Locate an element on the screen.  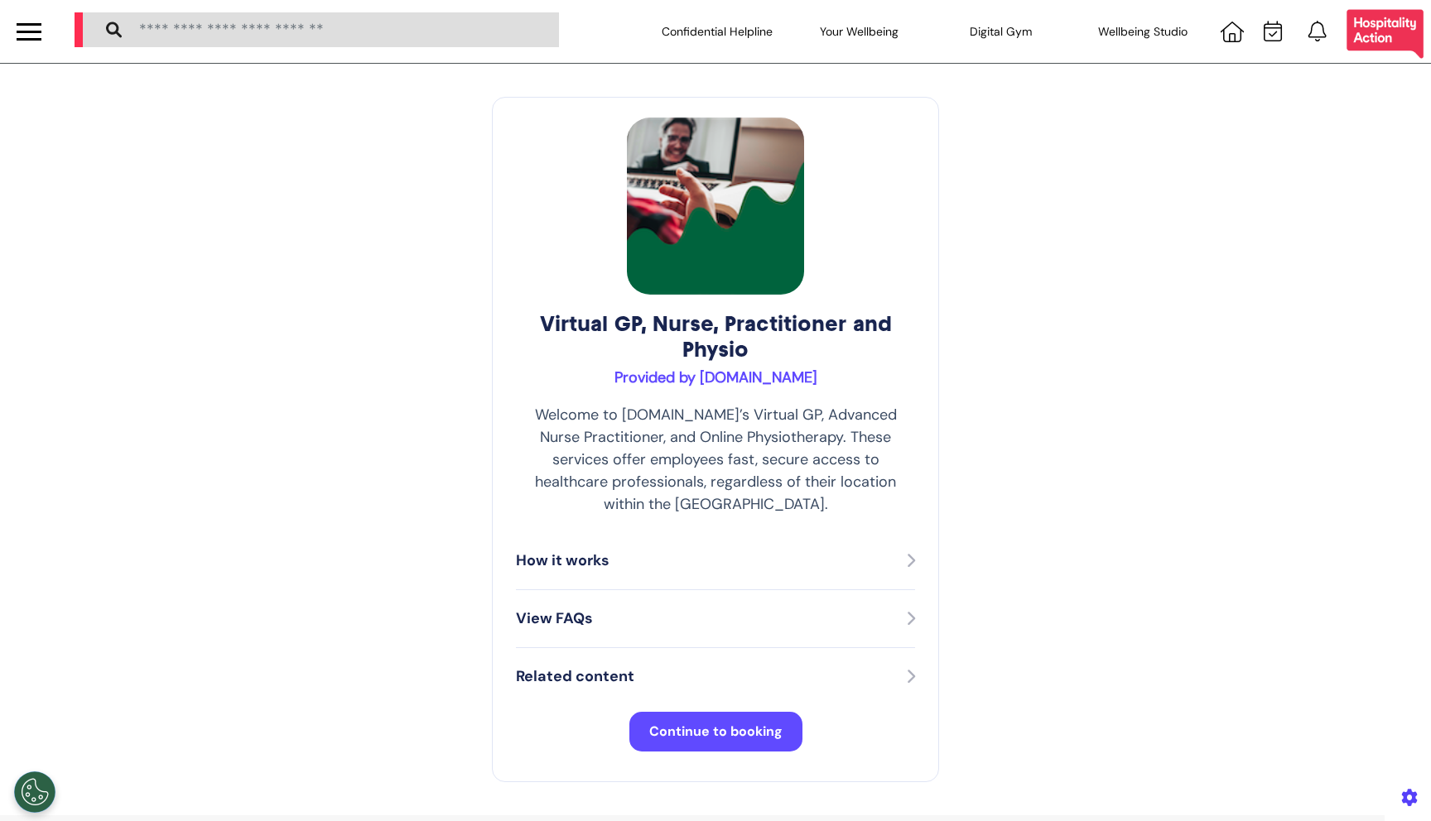
p: How it works is located at coordinates (562, 561).